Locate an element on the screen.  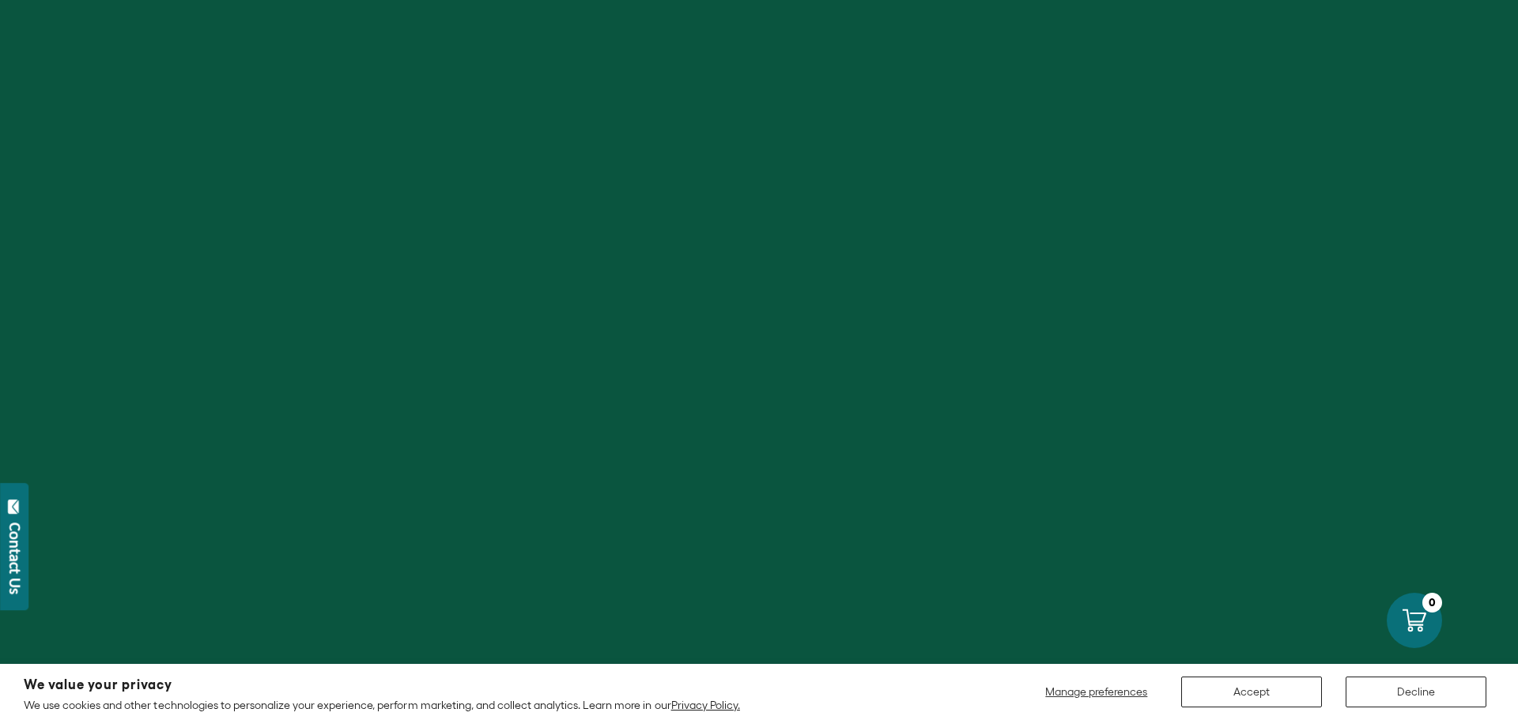
div: 0 is located at coordinates (1432, 602).